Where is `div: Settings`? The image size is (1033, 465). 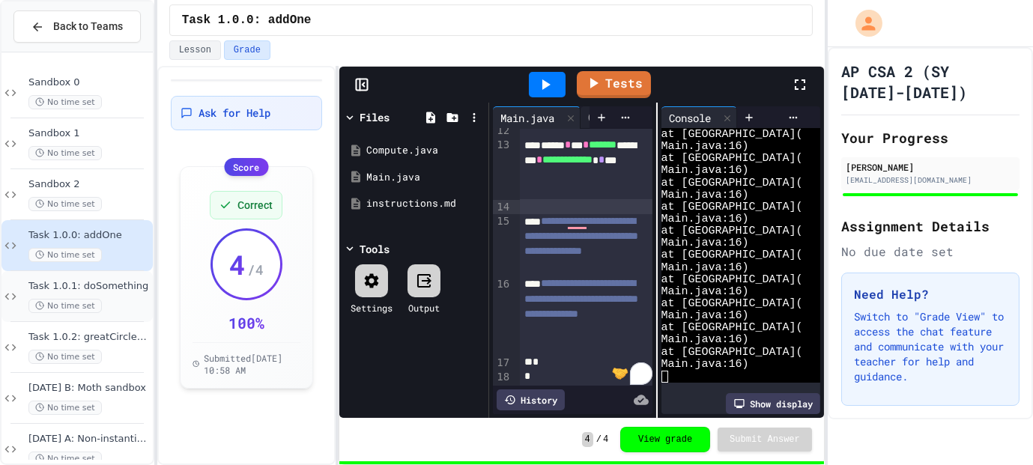 div: Settings is located at coordinates (371, 308).